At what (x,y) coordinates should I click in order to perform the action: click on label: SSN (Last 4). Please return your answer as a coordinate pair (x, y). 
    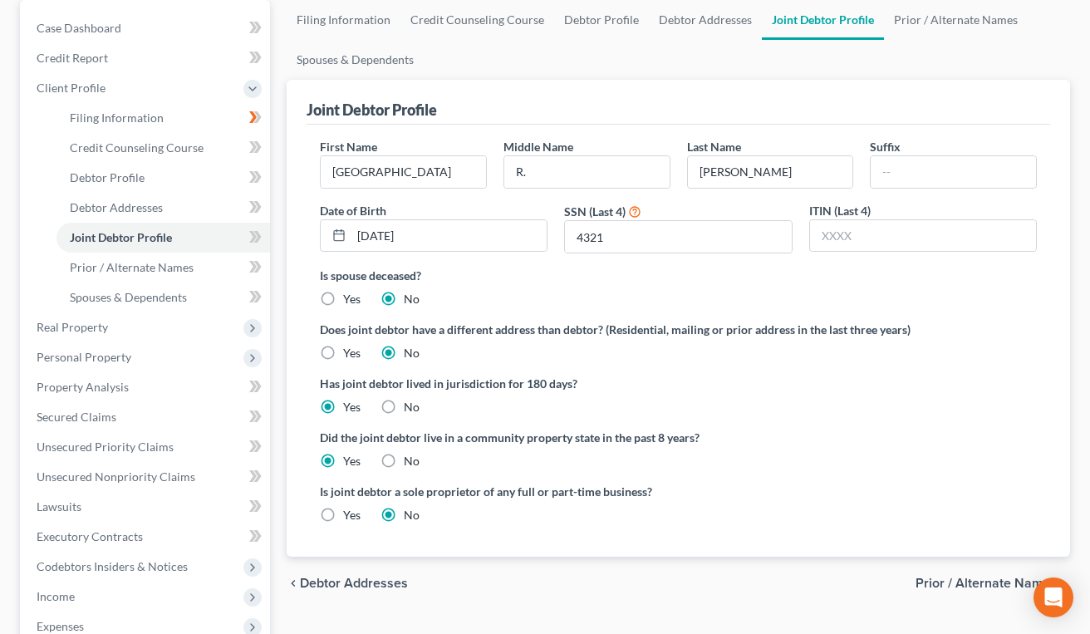
    Looking at the image, I should click on (595, 211).